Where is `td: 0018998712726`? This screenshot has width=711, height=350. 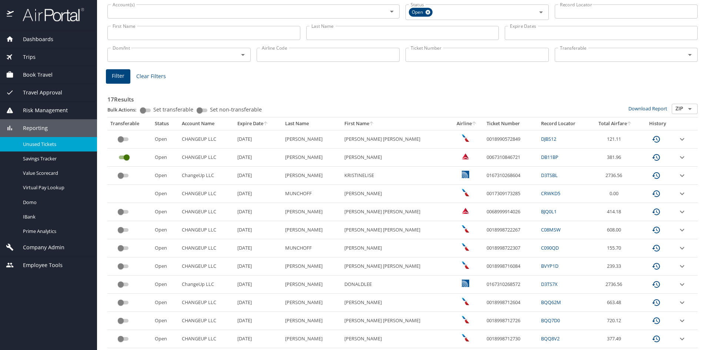 td: 0018998712726 is located at coordinates (511, 321).